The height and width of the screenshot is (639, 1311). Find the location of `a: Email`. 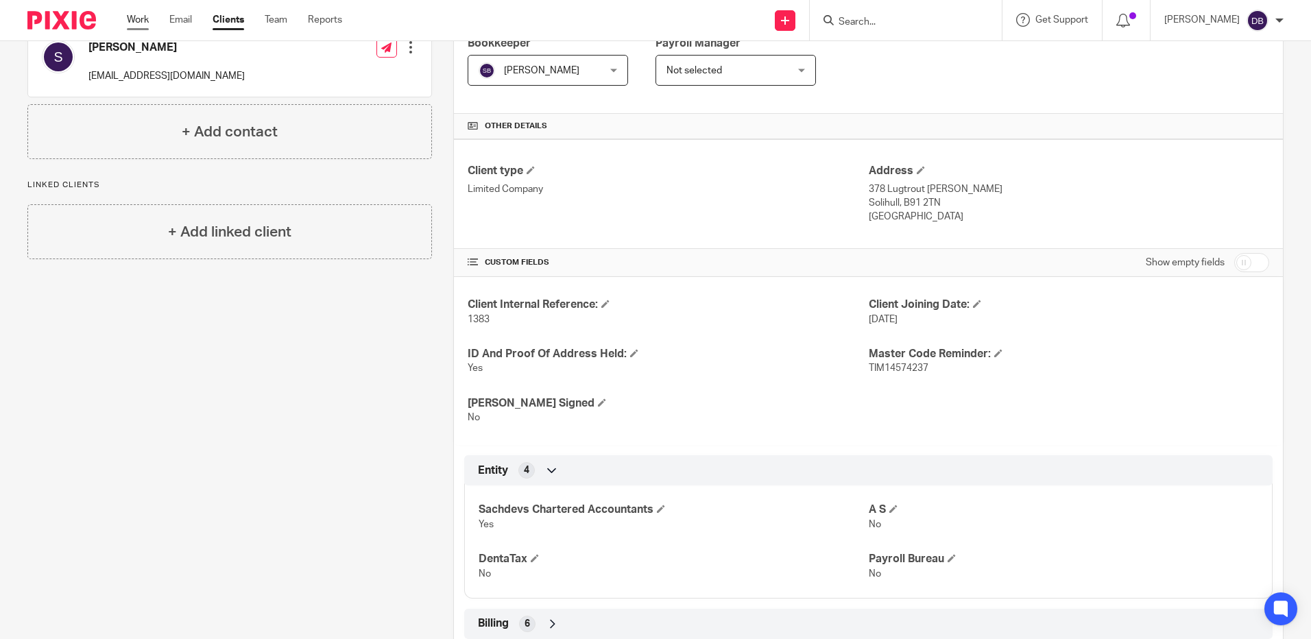

a: Email is located at coordinates (180, 20).